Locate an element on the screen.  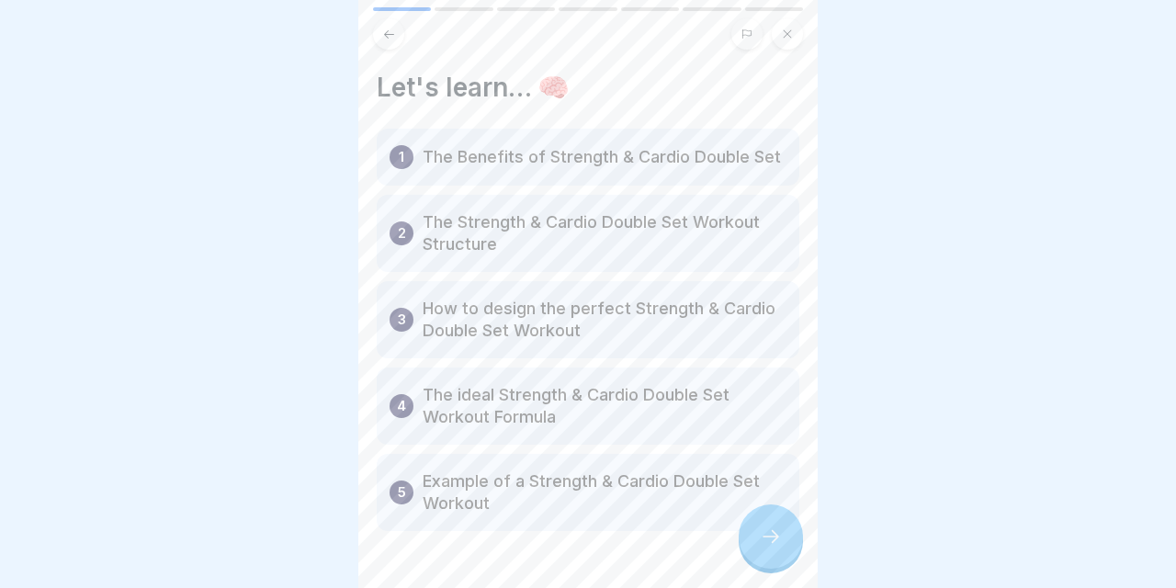
p: The ideal Strength & Cardio Double Set Workout Formula is located at coordinates (604, 406).